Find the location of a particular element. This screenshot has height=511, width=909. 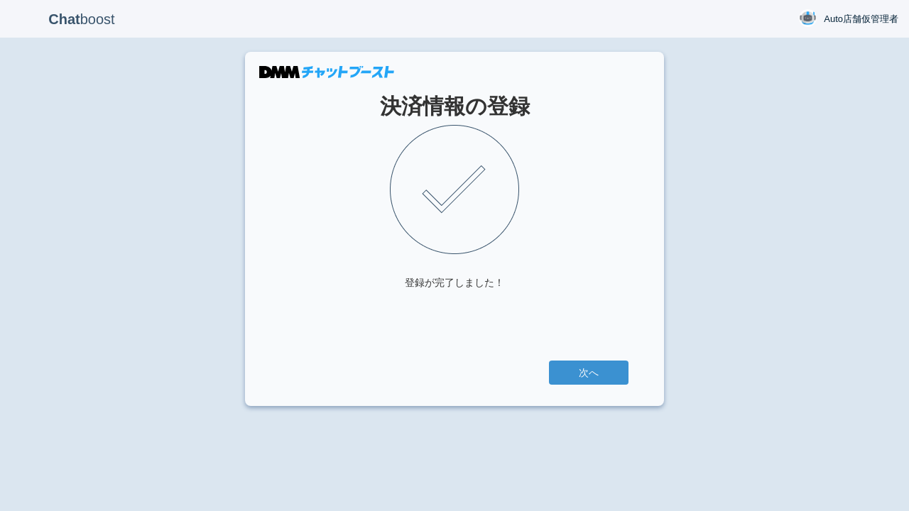

div: 登録が完了しました！ is located at coordinates (454, 283).